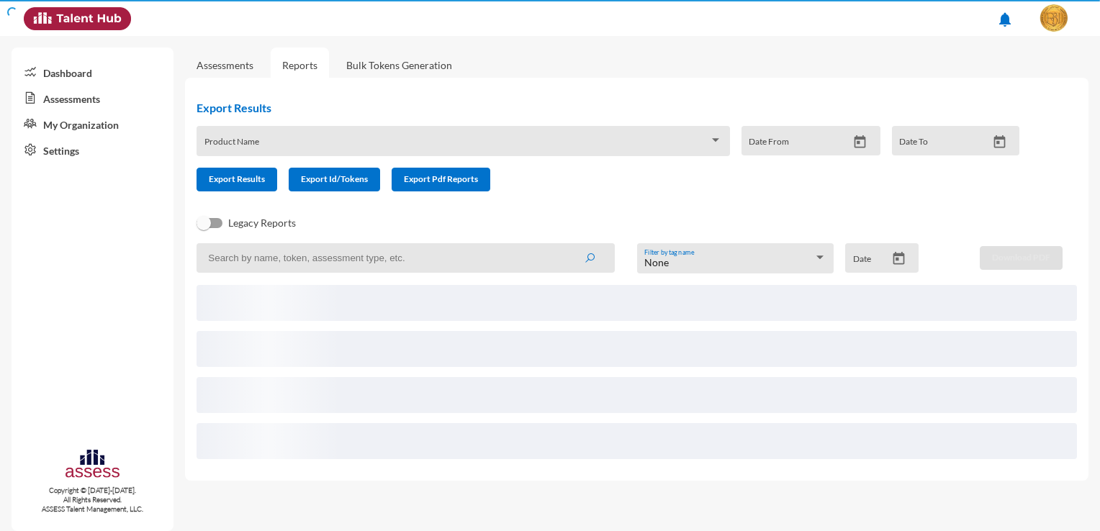 The image size is (1100, 531). Describe the element at coordinates (334, 179) in the screenshot. I see `button: Export Id/Tokens` at that location.